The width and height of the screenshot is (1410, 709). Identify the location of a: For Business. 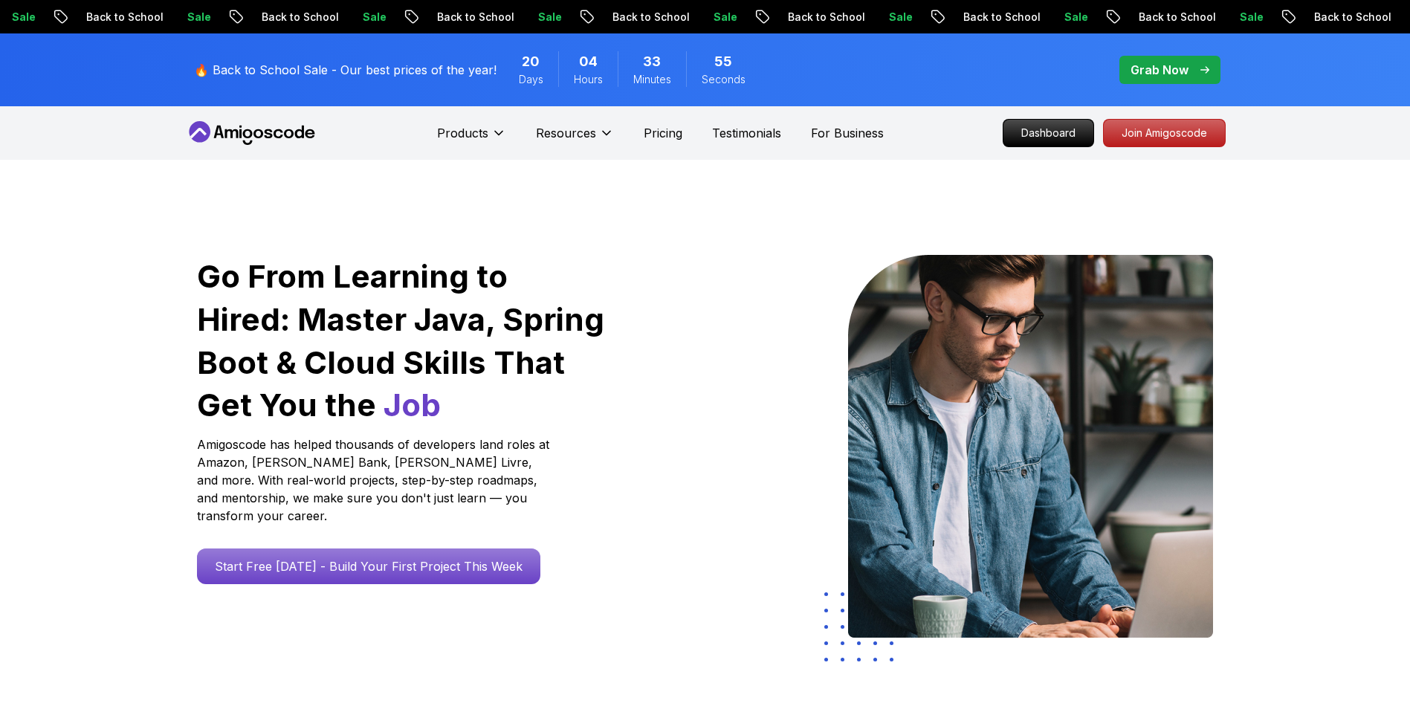
(847, 133).